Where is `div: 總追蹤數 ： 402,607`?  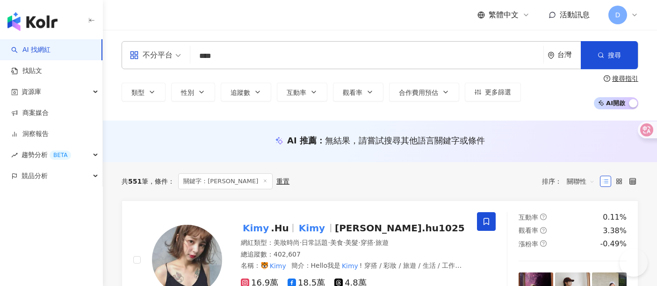
div: 總追蹤數 ： 402,607 is located at coordinates (353, 255).